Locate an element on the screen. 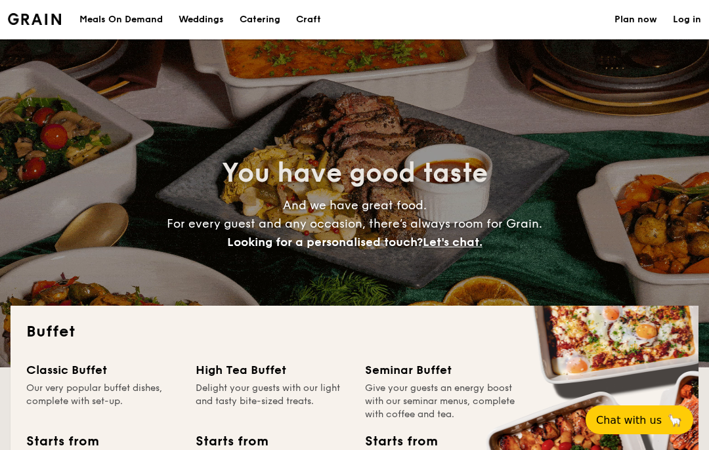 Image resolution: width=709 pixels, height=450 pixels. div: Classic Buffet is located at coordinates (103, 370).